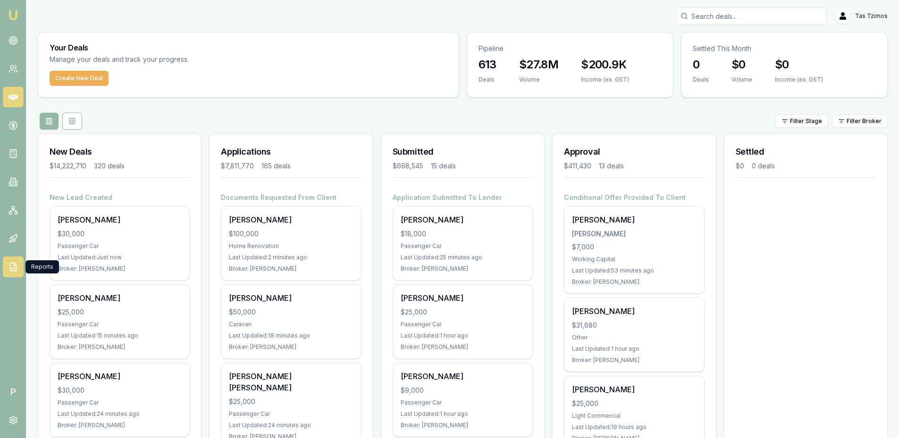  Describe the element at coordinates (291, 198) in the screenshot. I see `h4: Documents Requested From Client` at that location.